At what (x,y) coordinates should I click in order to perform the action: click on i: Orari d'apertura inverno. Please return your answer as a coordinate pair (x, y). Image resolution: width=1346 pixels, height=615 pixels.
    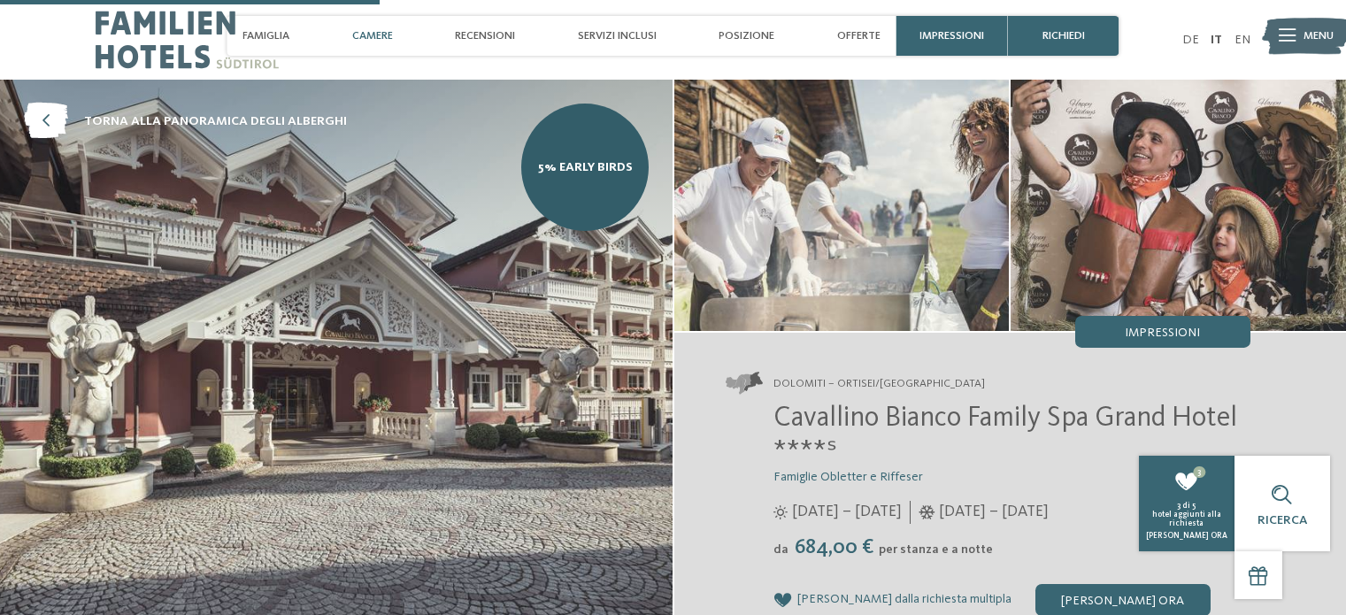
    Looking at the image, I should click on (926, 512).